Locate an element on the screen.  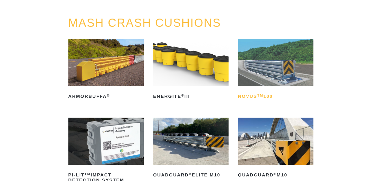
a: QuadGuard®M10 is located at coordinates (276, 148).